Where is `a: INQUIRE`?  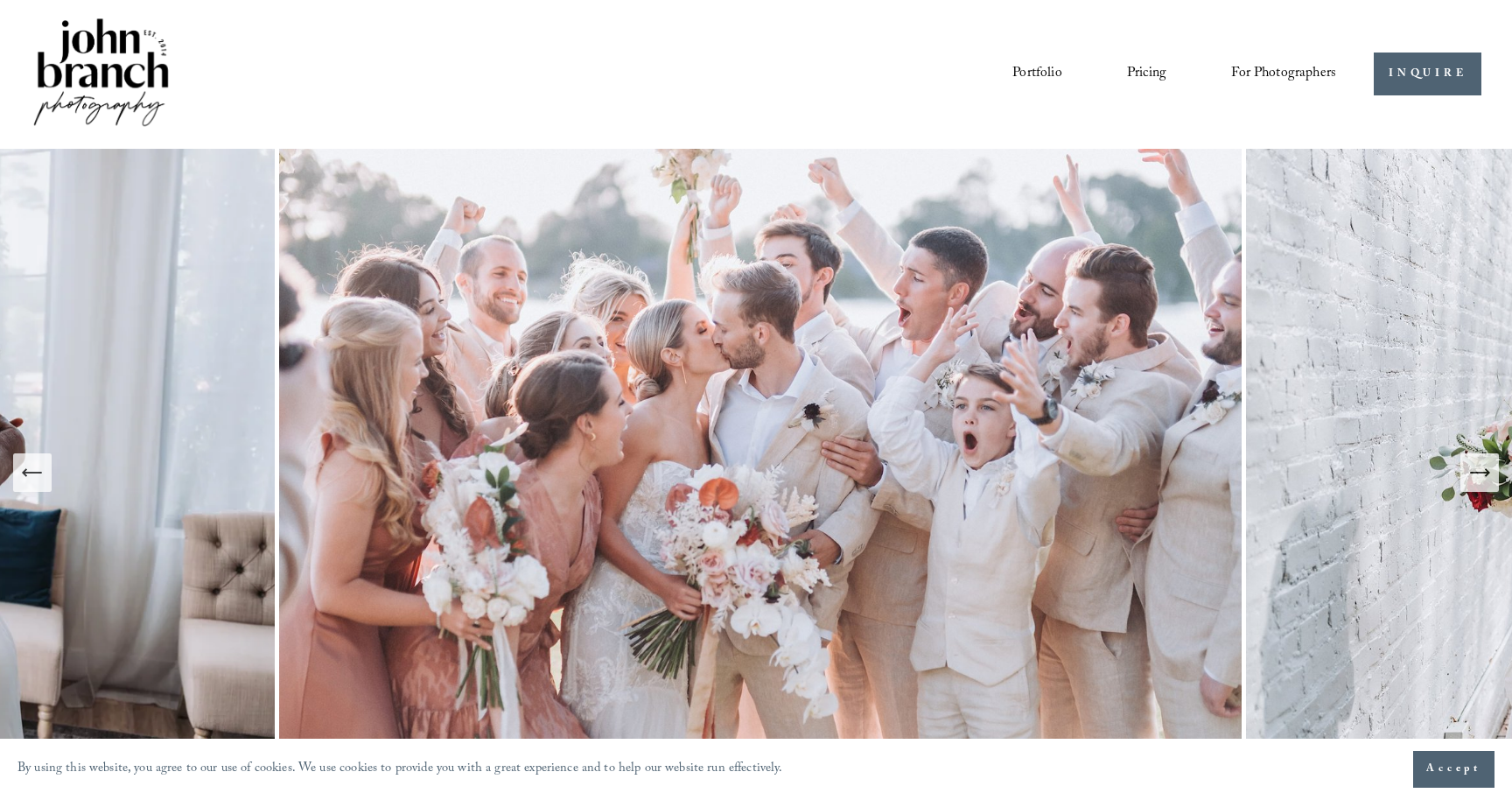 a: INQUIRE is located at coordinates (1427, 74).